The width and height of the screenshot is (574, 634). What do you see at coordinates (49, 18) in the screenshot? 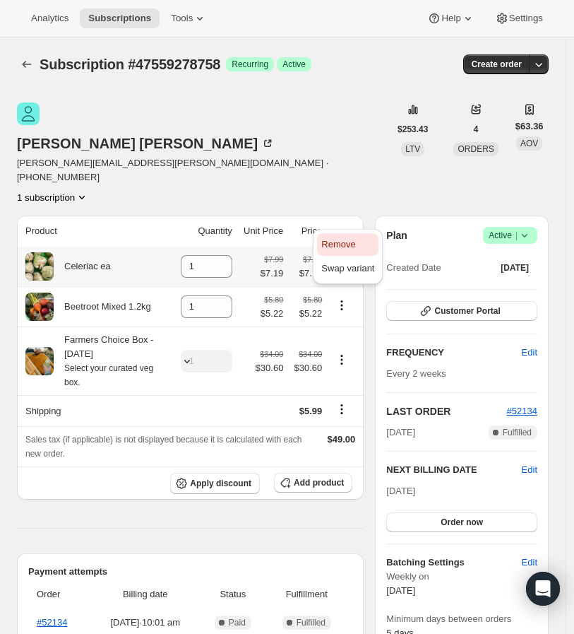
I see `span: Analytics` at bounding box center [49, 18].